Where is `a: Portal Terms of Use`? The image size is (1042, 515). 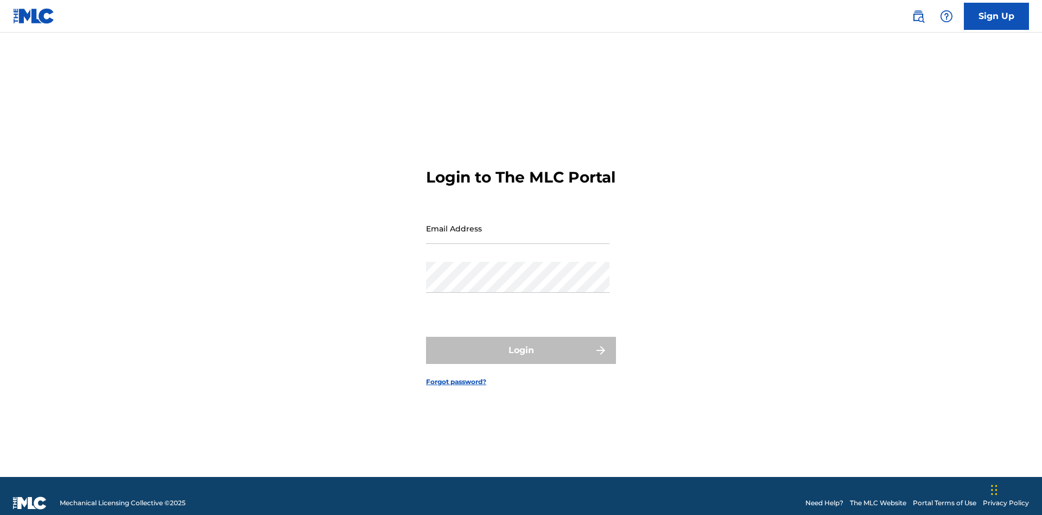 a: Portal Terms of Use is located at coordinates (944, 503).